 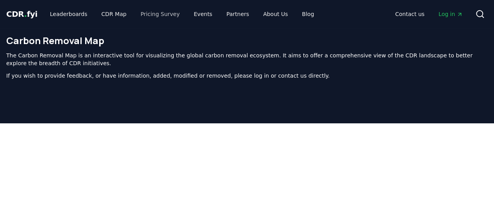 I want to click on h1: Carbon Removal Map, so click(x=247, y=41).